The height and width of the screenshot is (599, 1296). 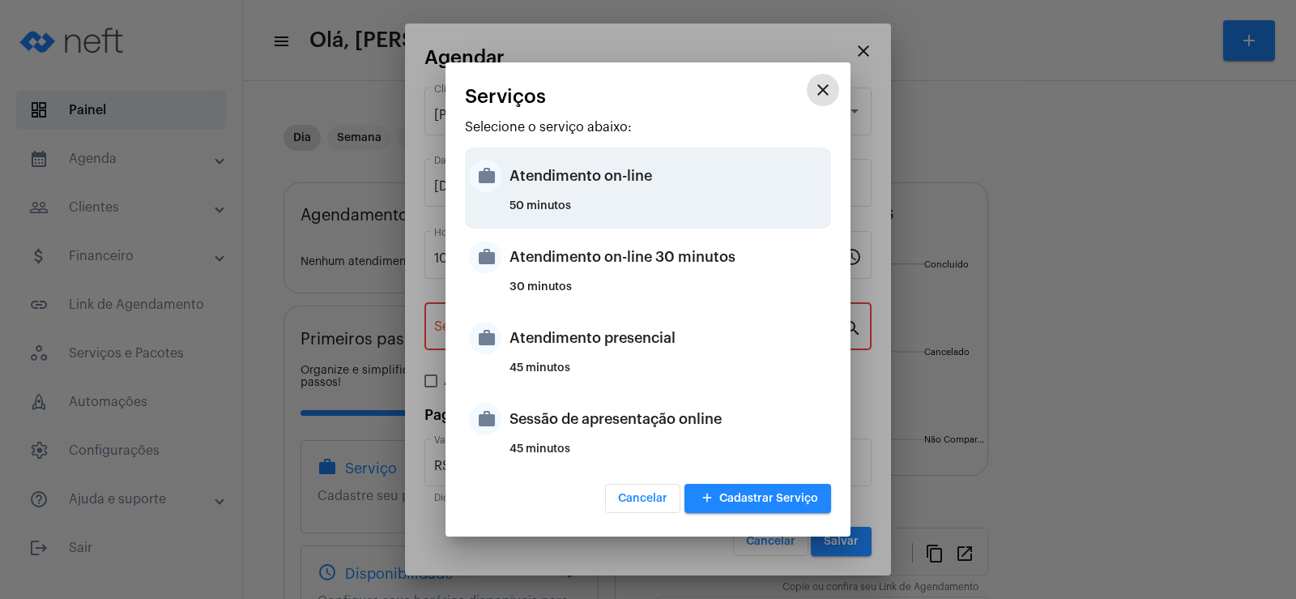 I want to click on div: Sessão de apresentação online, so click(x=668, y=419).